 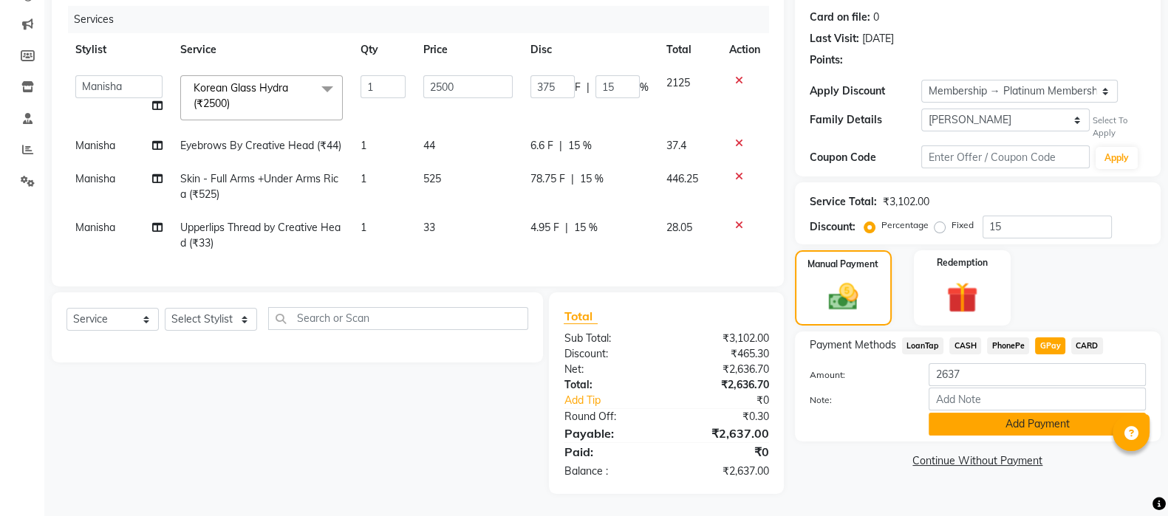 What do you see at coordinates (962, 298) in the screenshot?
I see `img: _gift.svg` at bounding box center [962, 298].